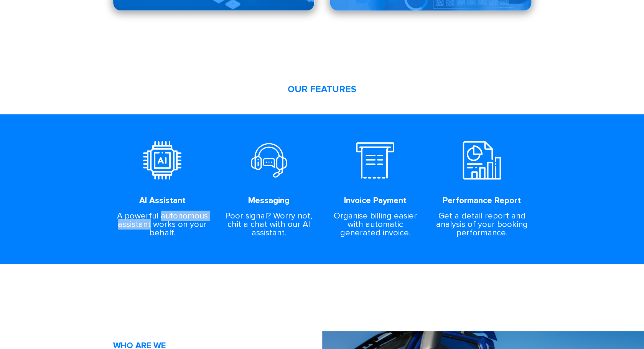  What do you see at coordinates (482, 201) in the screenshot?
I see `h4: Performance Report` at bounding box center [482, 201].